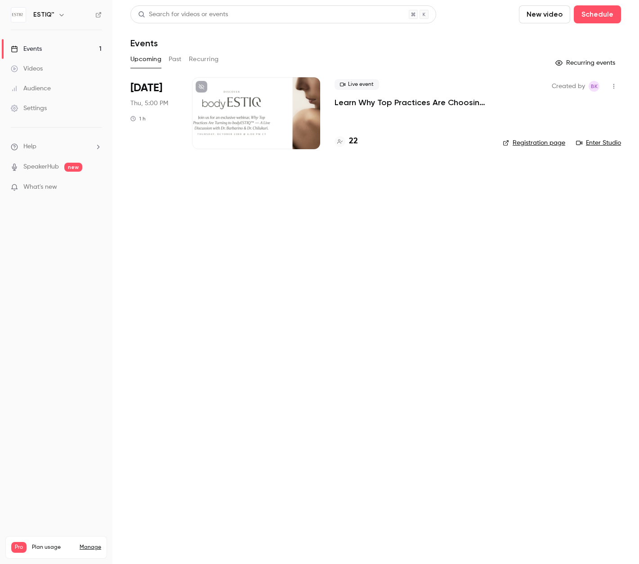 This screenshot has height=564, width=639. What do you see at coordinates (30, 147) in the screenshot?
I see `span: Help` at bounding box center [30, 147].